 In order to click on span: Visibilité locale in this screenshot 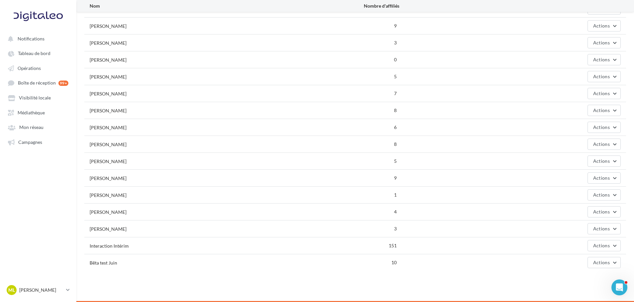, I will do `click(35, 98)`.